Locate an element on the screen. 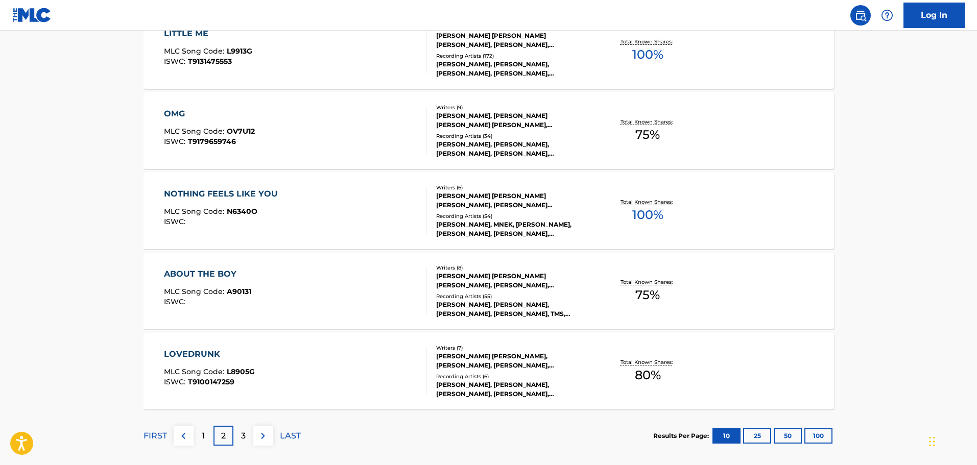 This screenshot has height=465, width=977. p: 3 is located at coordinates (243, 436).